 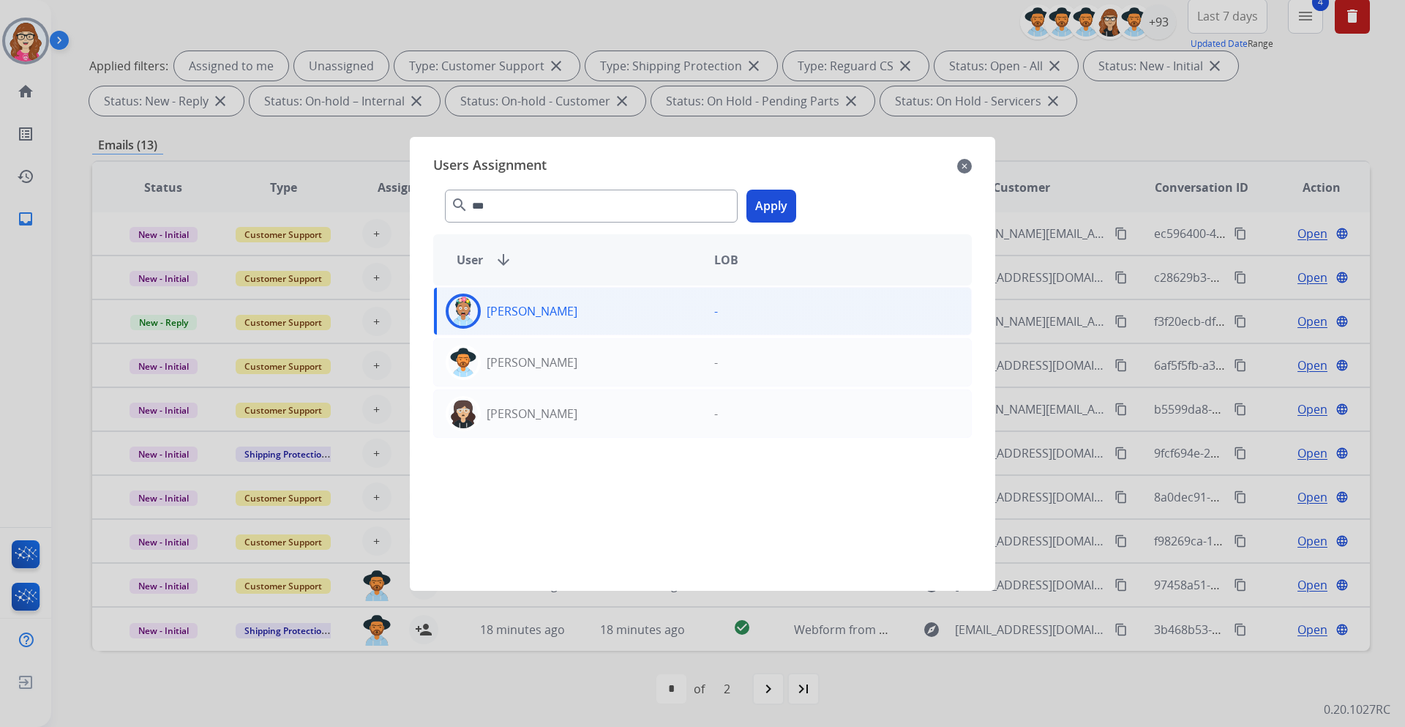 What do you see at coordinates (504, 260) in the screenshot?
I see `mat-icon: arrow_downward` at bounding box center [504, 260].